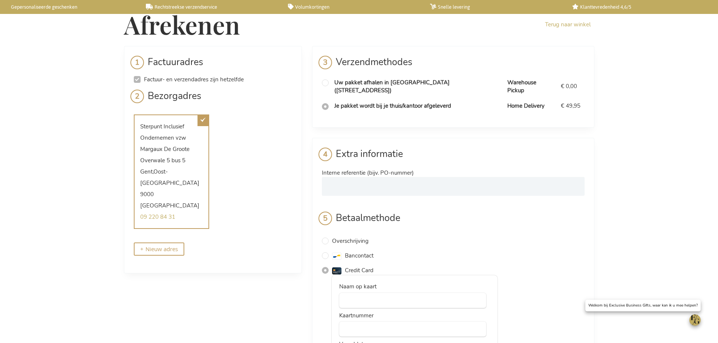  Describe the element at coordinates (495, 7) in the screenshot. I see `a: Snelle levering` at that location.